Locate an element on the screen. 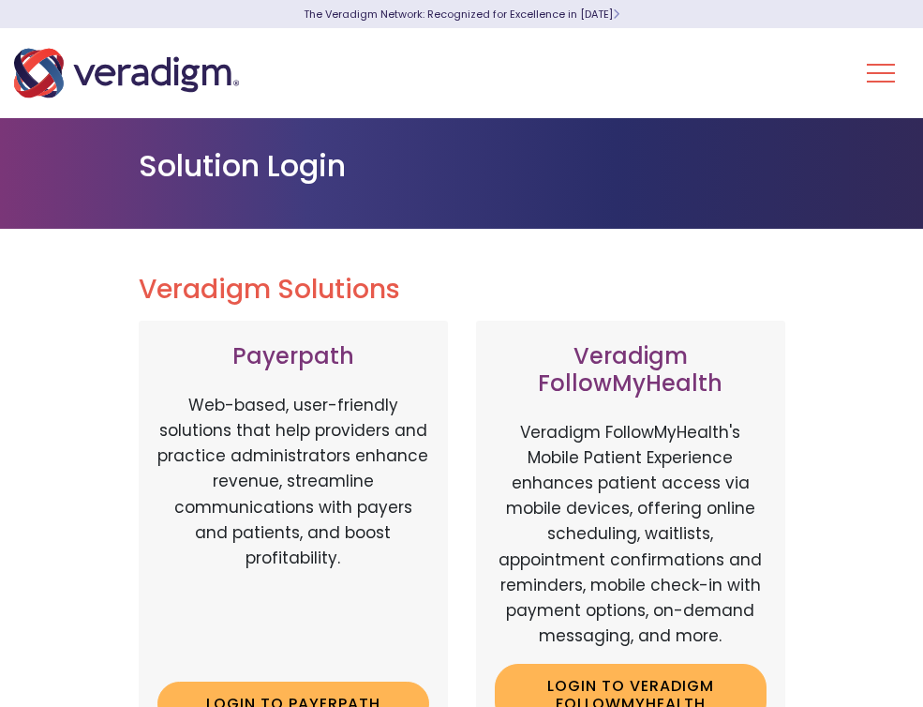  p: Veradigm FollowMyHealth's Mobile Patient Experience enhances patient access via mobile devices, o... is located at coordinates (631, 534).